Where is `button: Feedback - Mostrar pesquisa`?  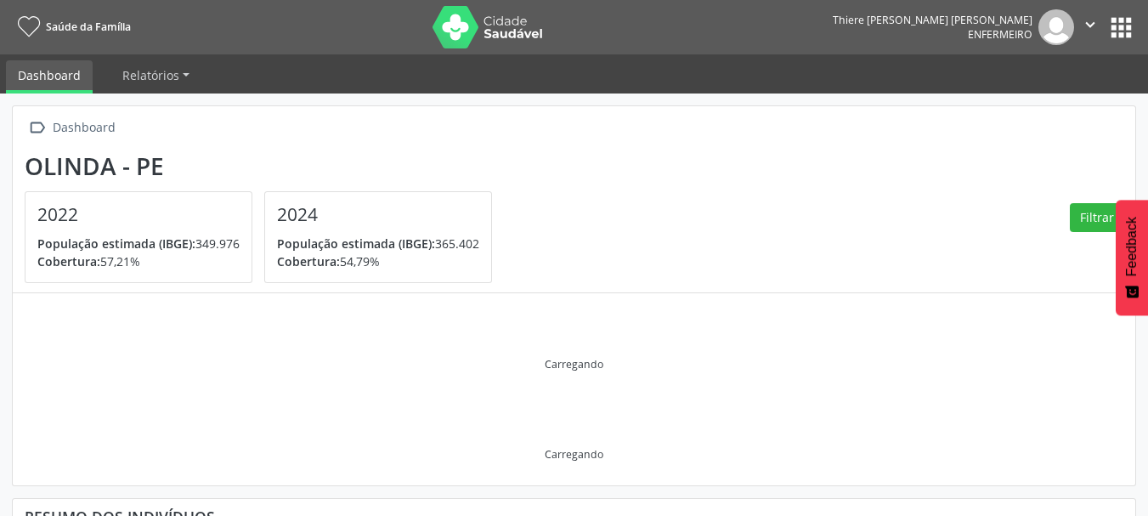 button: Feedback - Mostrar pesquisa is located at coordinates (1132, 258).